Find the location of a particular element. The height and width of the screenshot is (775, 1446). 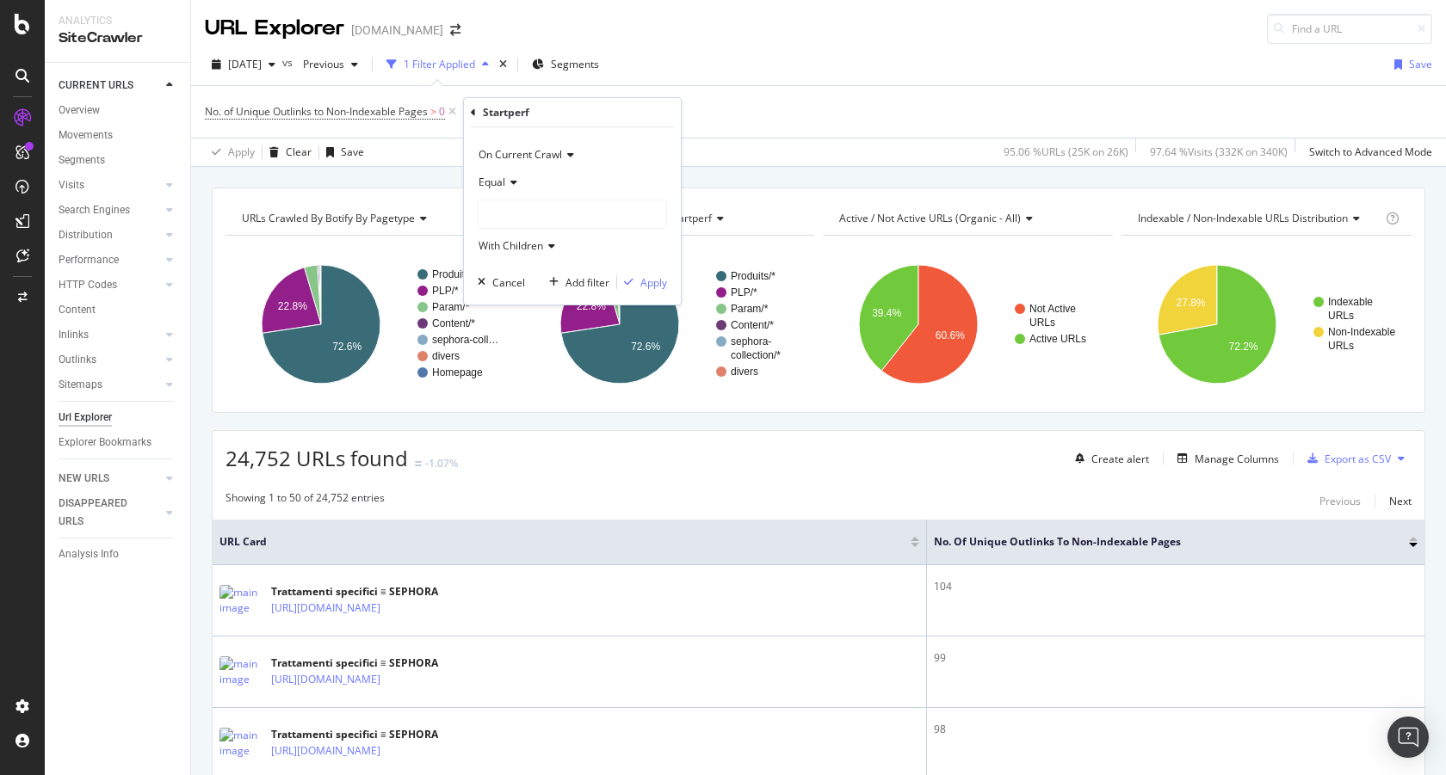

div: Url Explorer is located at coordinates (85, 417).